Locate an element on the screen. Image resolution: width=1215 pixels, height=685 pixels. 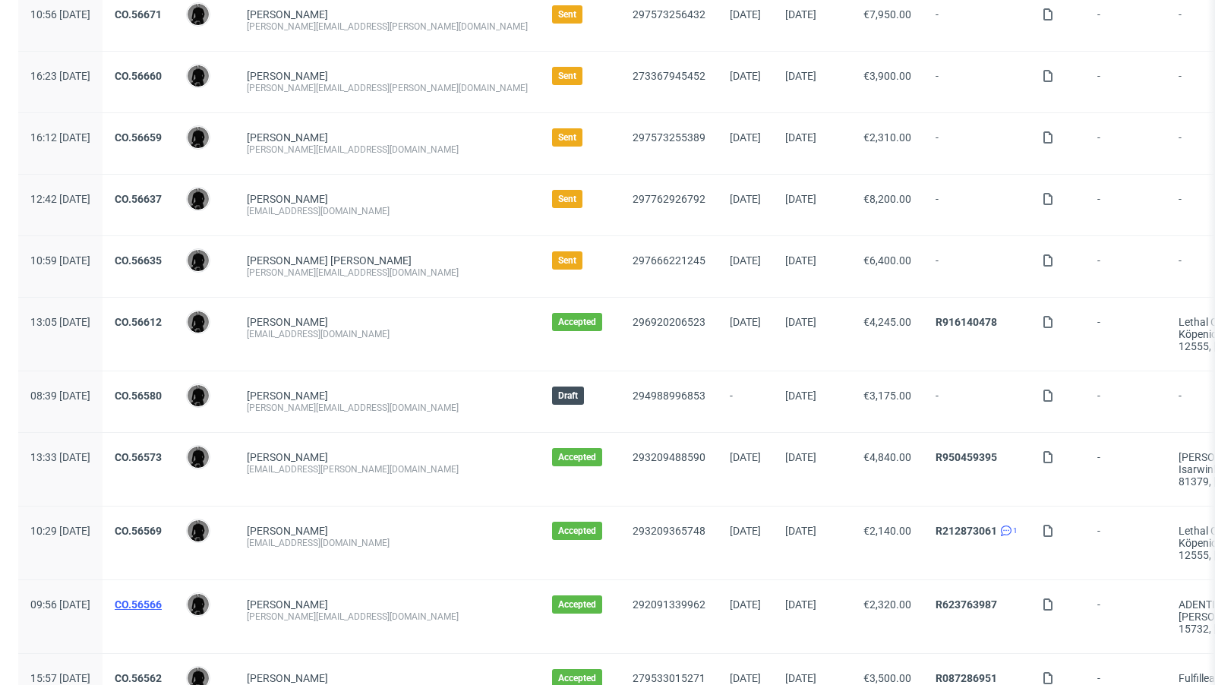
a: CO.56635 is located at coordinates (138, 261).